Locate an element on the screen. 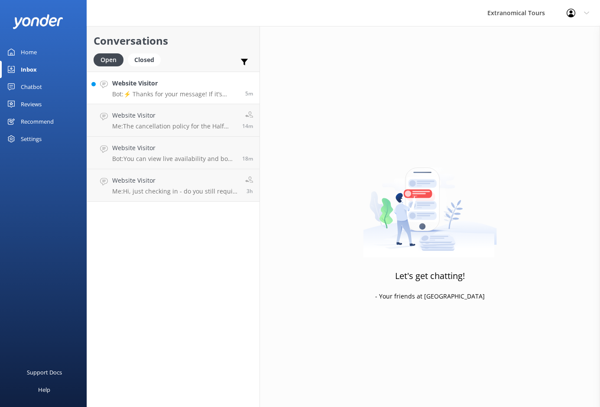  div: Home is located at coordinates (29, 52).